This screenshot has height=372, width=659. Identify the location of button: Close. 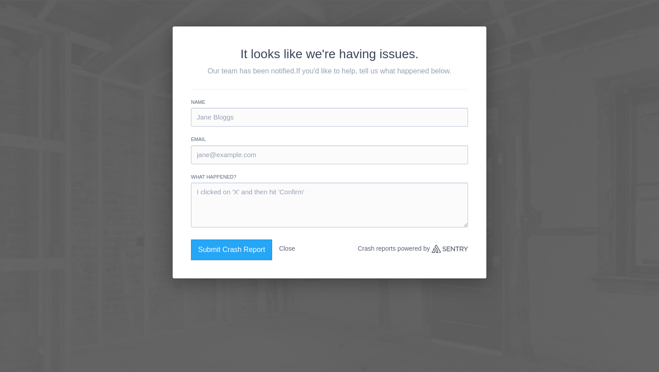
(287, 249).